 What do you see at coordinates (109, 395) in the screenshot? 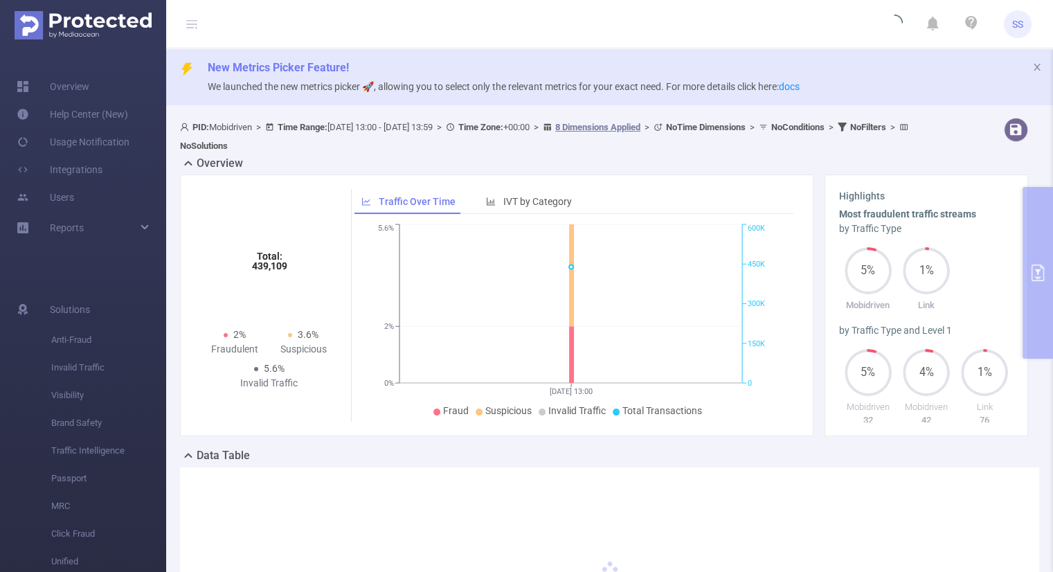
I see `span: Visibility` at bounding box center [109, 395].